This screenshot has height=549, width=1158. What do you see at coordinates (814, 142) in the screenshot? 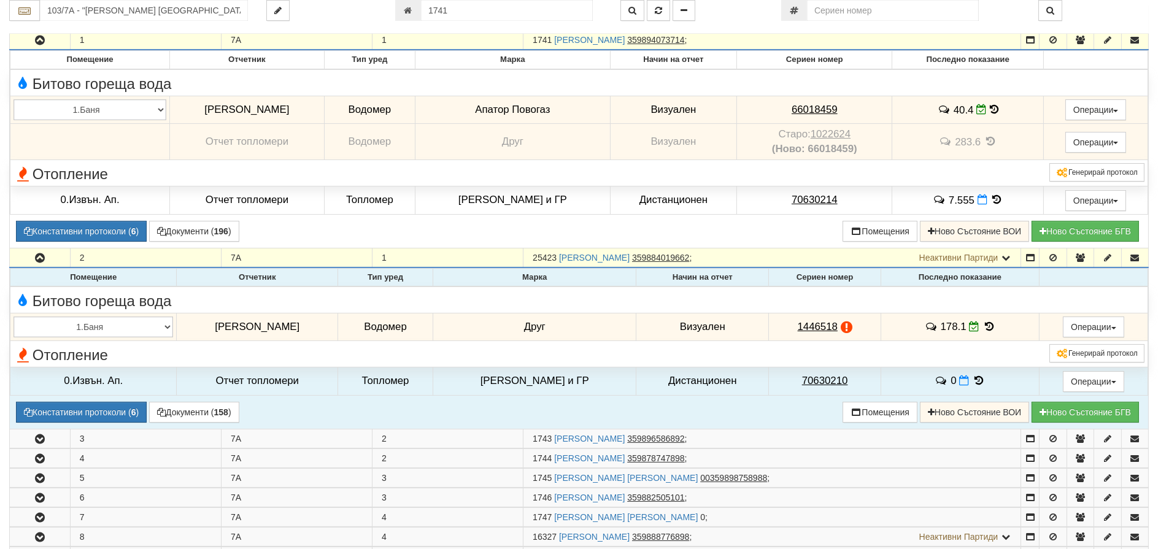
I see `td: Устройство със сериен номер 1022624 беше подменено от устройство със сериен номер 66018459` at bounding box center [814, 142].